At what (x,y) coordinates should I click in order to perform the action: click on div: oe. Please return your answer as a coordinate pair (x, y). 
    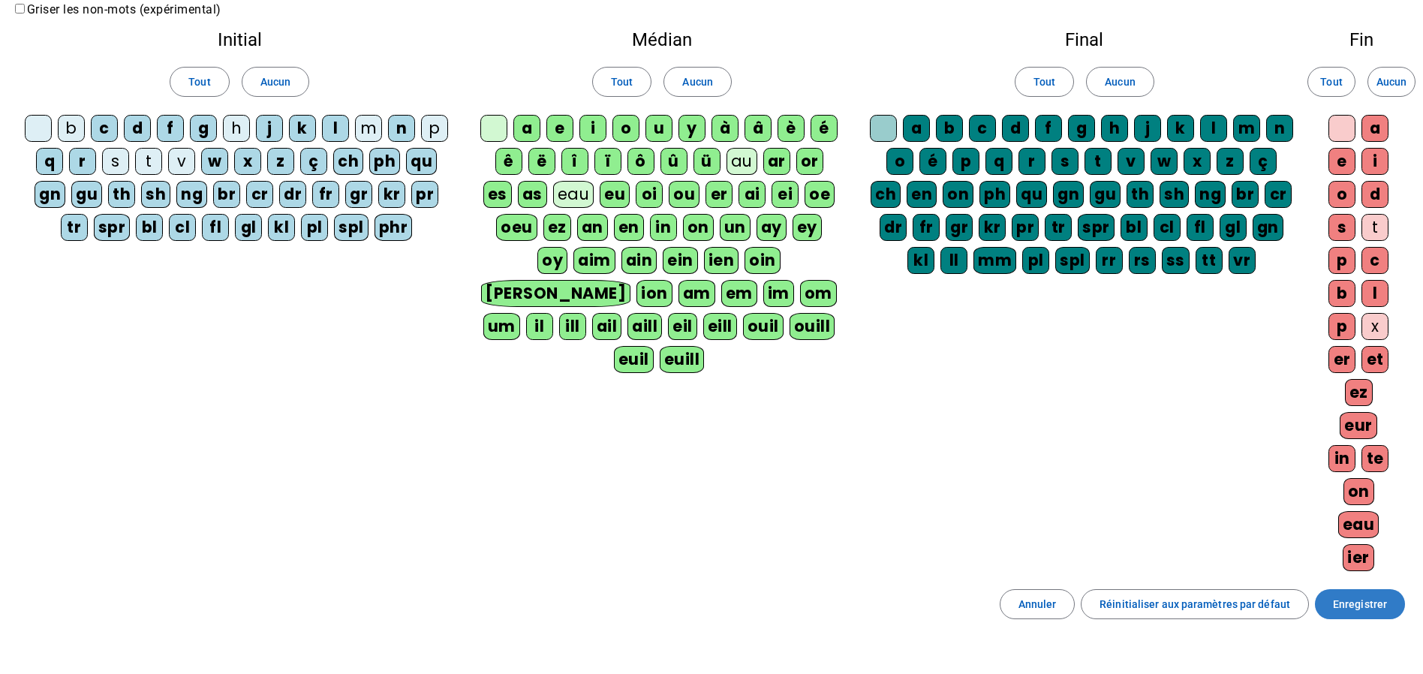
    Looking at the image, I should click on (820, 194).